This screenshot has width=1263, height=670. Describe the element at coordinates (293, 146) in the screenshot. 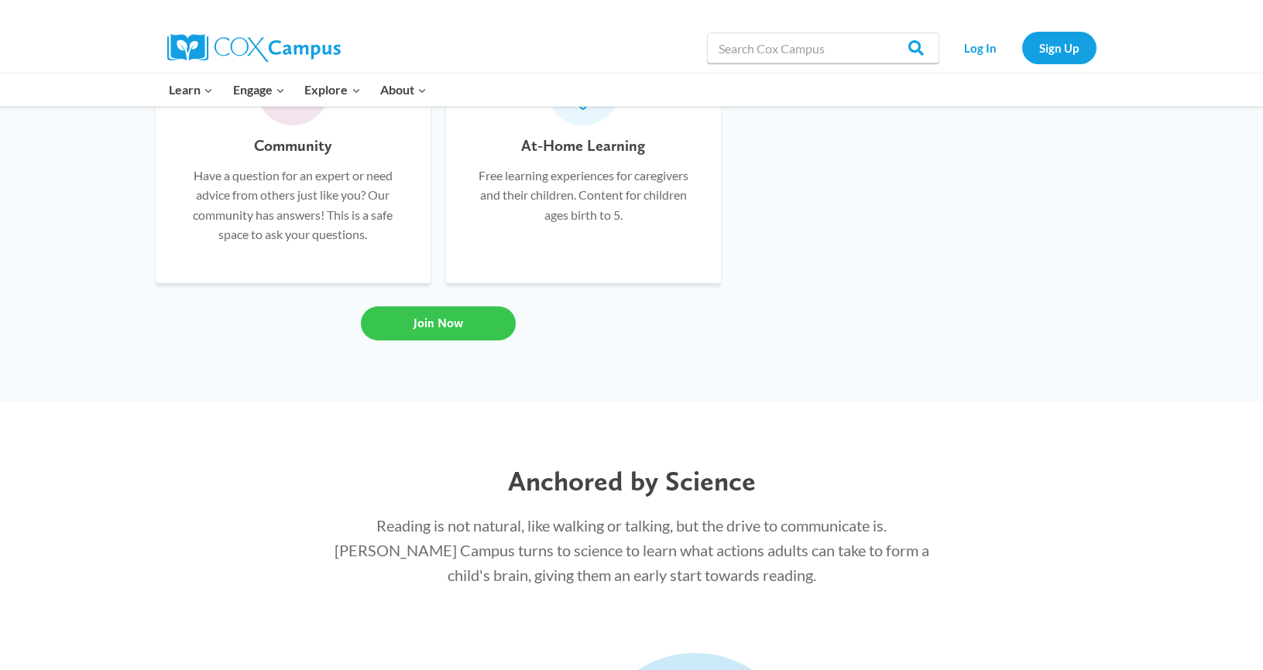

I see `h6: Community` at that location.